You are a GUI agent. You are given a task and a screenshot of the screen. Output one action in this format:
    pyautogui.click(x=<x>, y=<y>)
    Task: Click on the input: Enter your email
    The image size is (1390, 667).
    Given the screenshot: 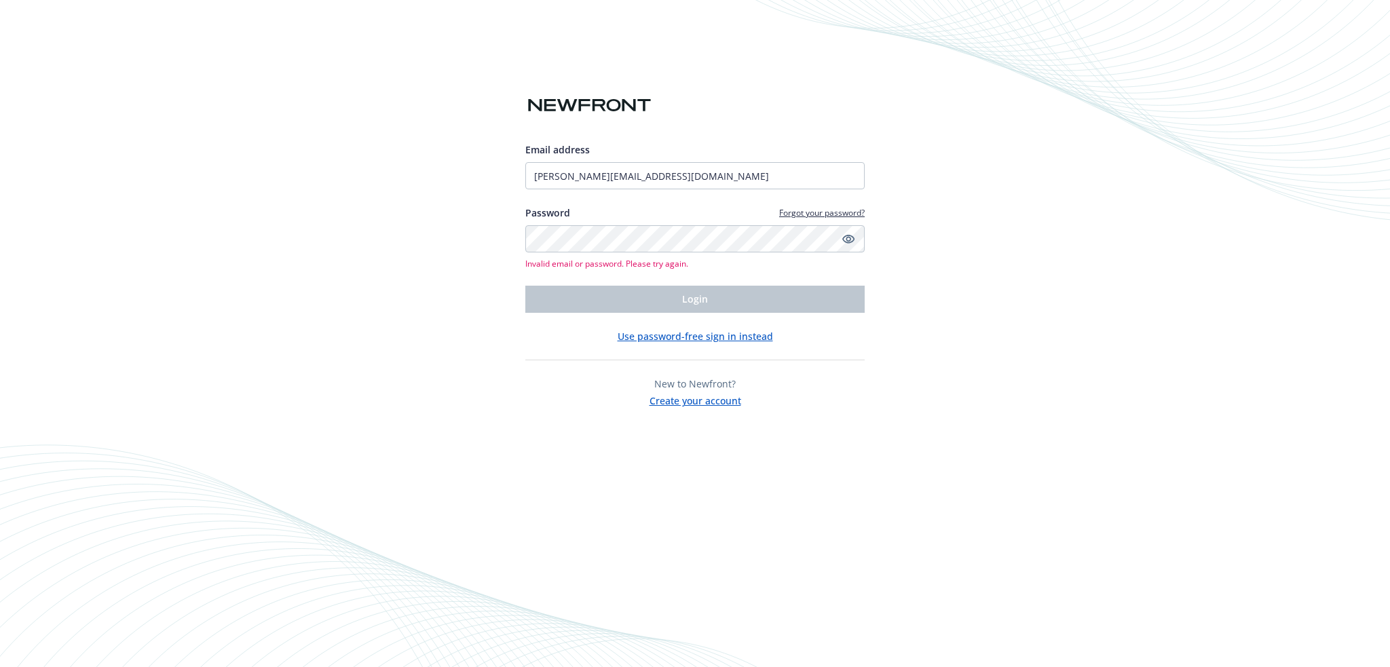 What is the action you would take?
    pyautogui.click(x=695, y=176)
    